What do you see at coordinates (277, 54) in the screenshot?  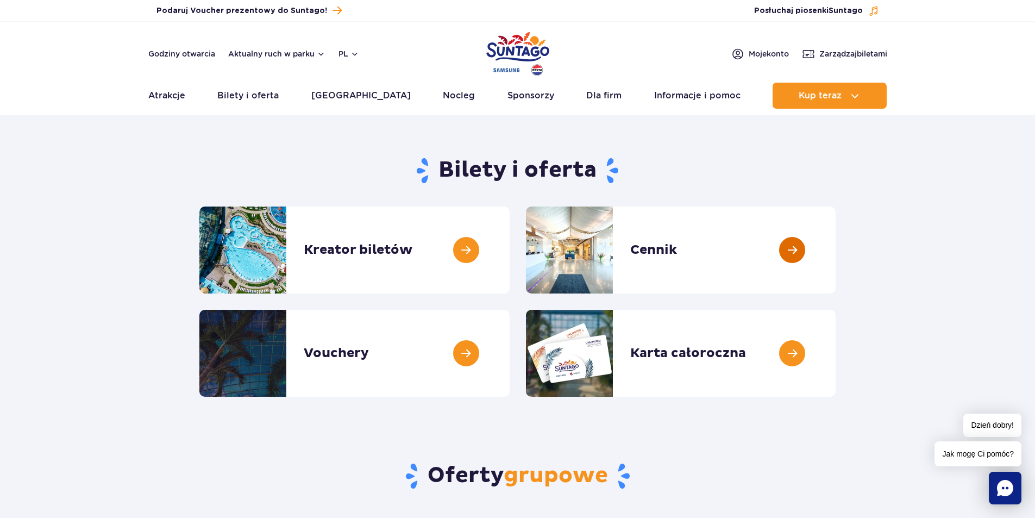 I see `button: Aktualny ruch w parku` at bounding box center [277, 54].